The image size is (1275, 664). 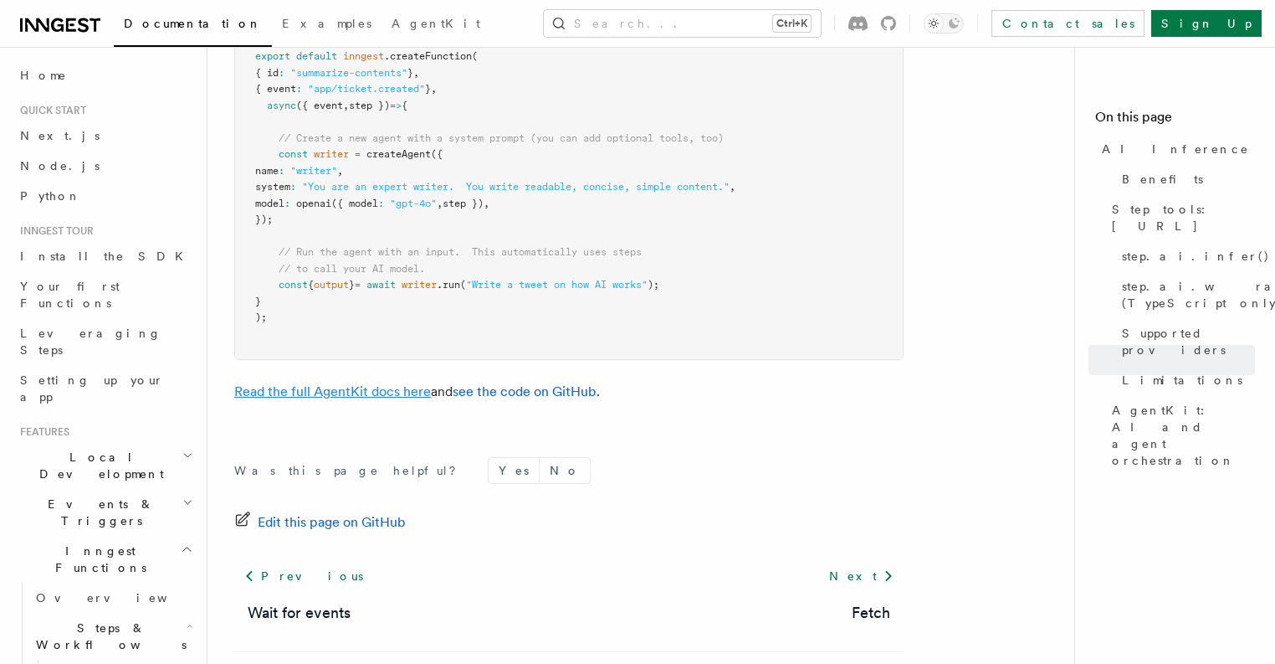 I want to click on a: step.ai.infer(), so click(x=1185, y=256).